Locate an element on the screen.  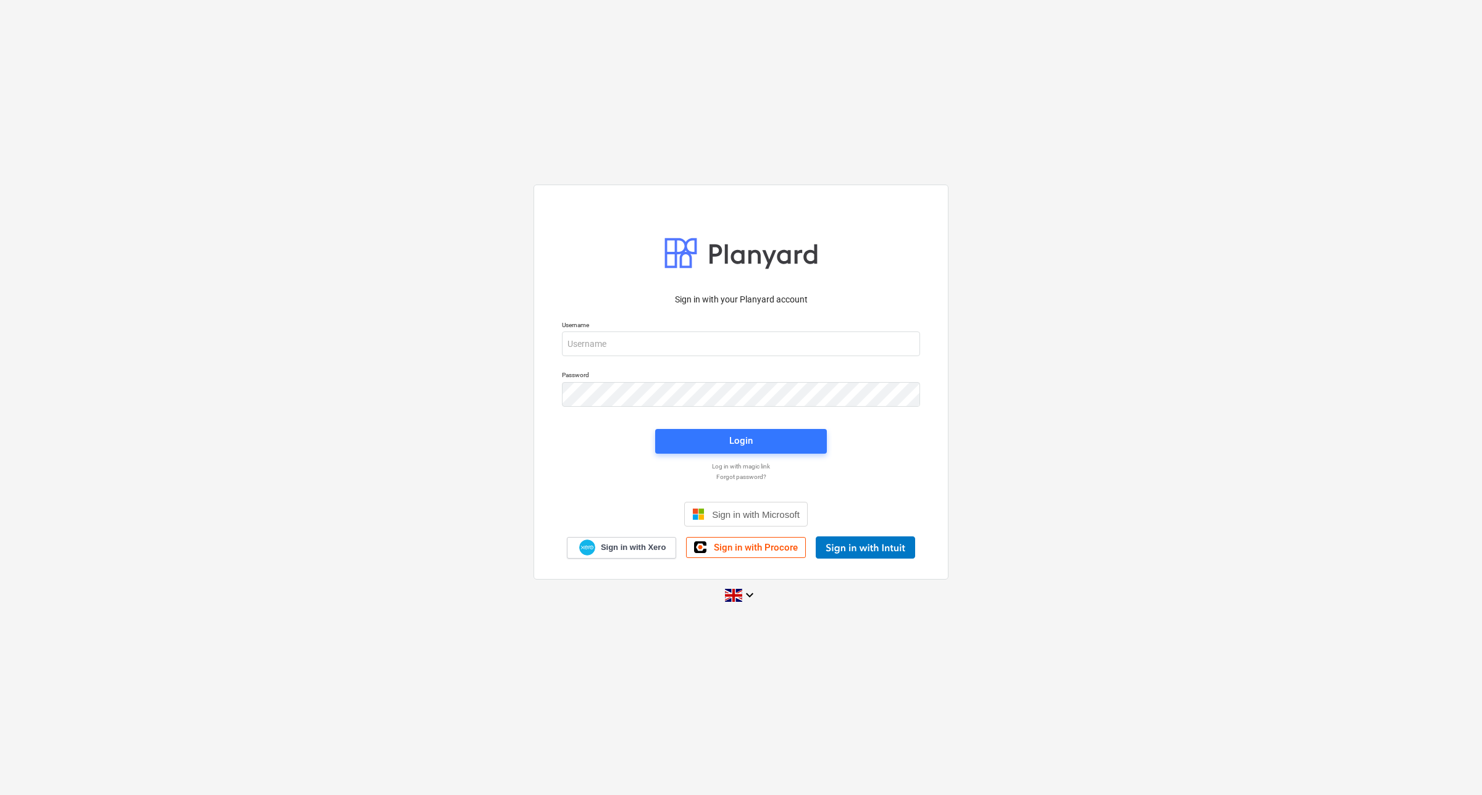
img: Xero logo is located at coordinates (587, 548).